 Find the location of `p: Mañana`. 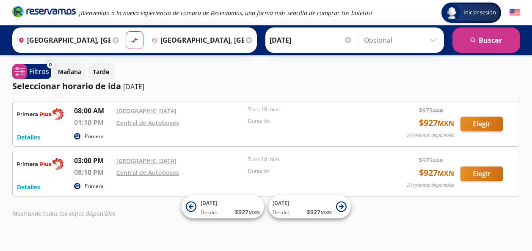

p: Mañana is located at coordinates (69, 72).